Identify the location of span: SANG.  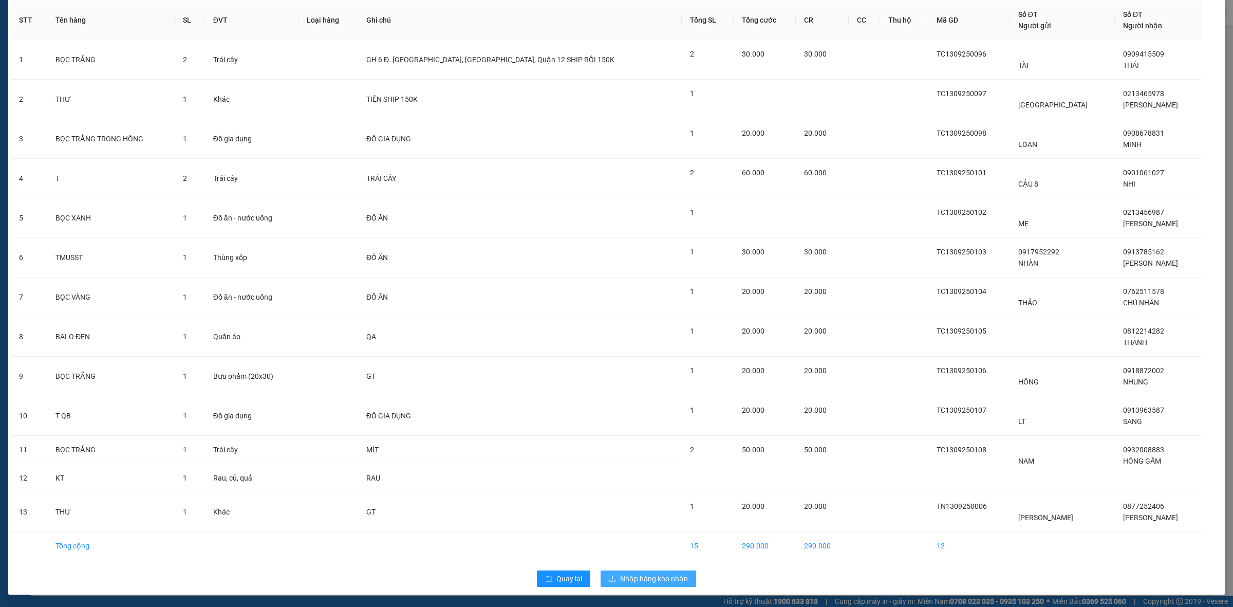
(1132, 421).